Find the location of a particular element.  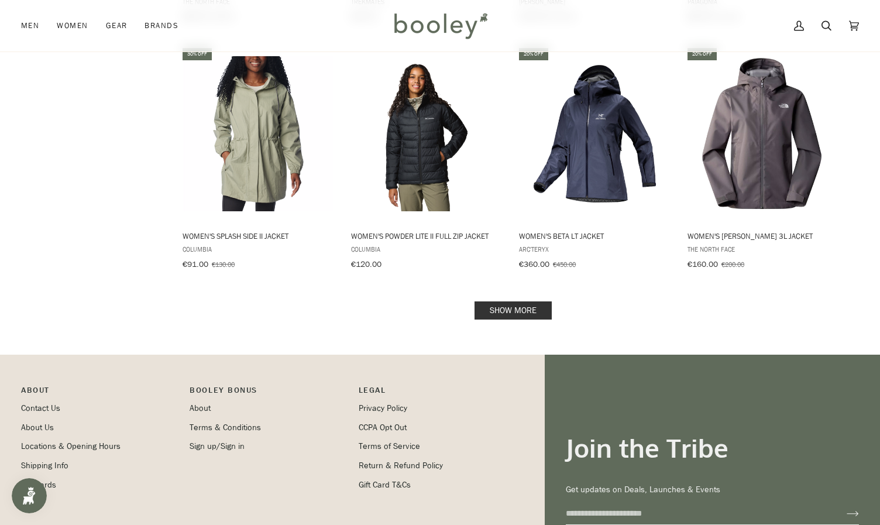

span: Gear is located at coordinates (116, 26).